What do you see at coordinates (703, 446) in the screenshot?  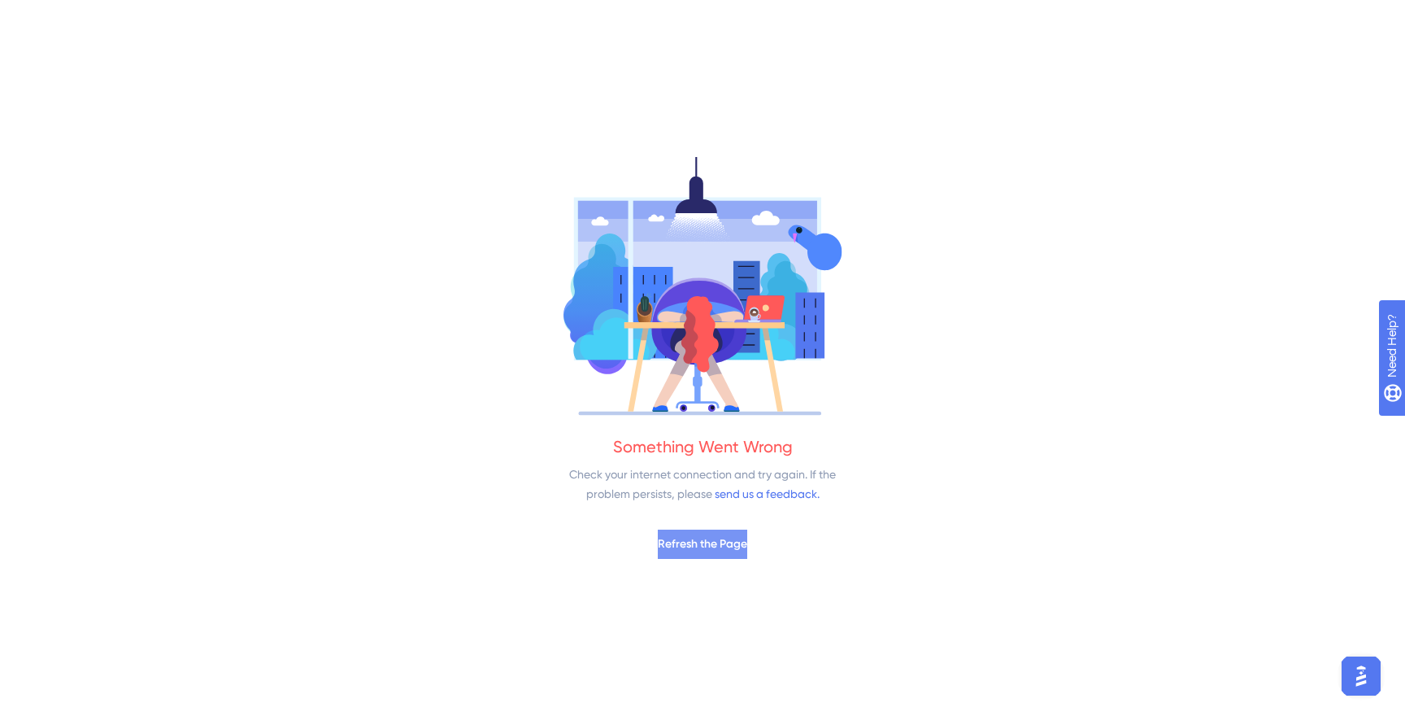 I see `div: Something Went Wrong` at bounding box center [703, 446].